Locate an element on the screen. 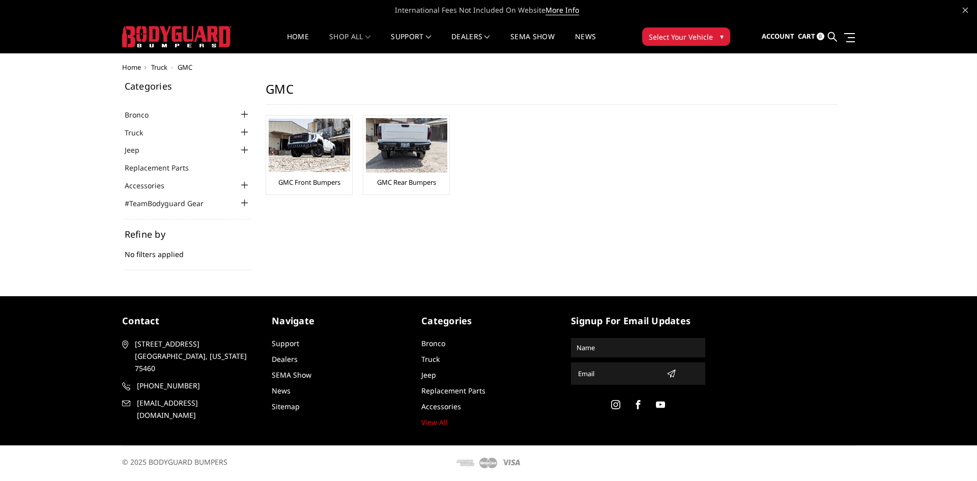 This screenshot has width=977, height=481. a: Cart 0 is located at coordinates (812, 37).